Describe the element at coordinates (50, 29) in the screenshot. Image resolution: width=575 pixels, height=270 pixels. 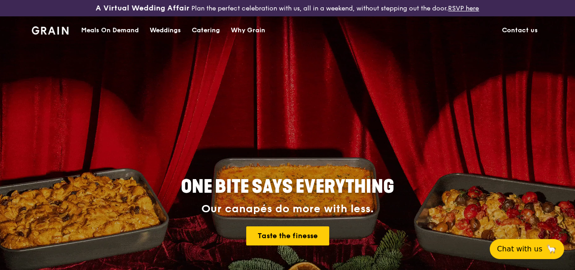
I see `a: GrainGrain` at that location.